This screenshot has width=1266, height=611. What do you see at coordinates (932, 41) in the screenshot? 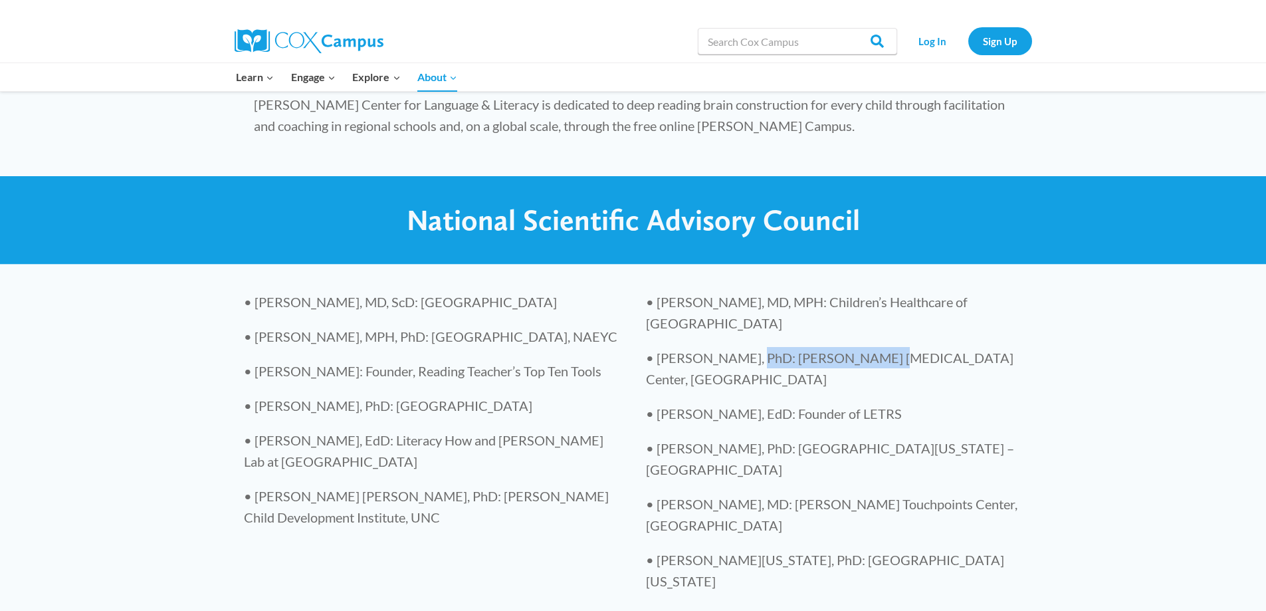
I see `a: Log In` at bounding box center [932, 41].